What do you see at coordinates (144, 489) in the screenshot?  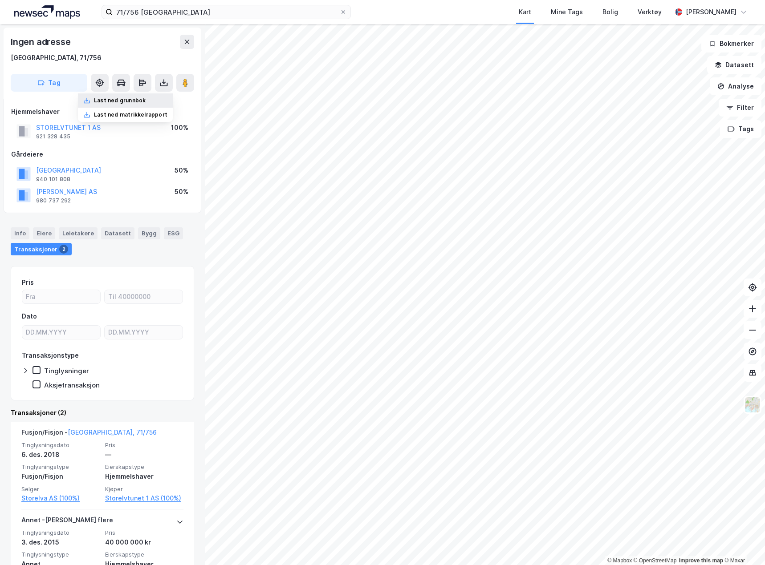 I see `span: Kjøper` at bounding box center [144, 489].